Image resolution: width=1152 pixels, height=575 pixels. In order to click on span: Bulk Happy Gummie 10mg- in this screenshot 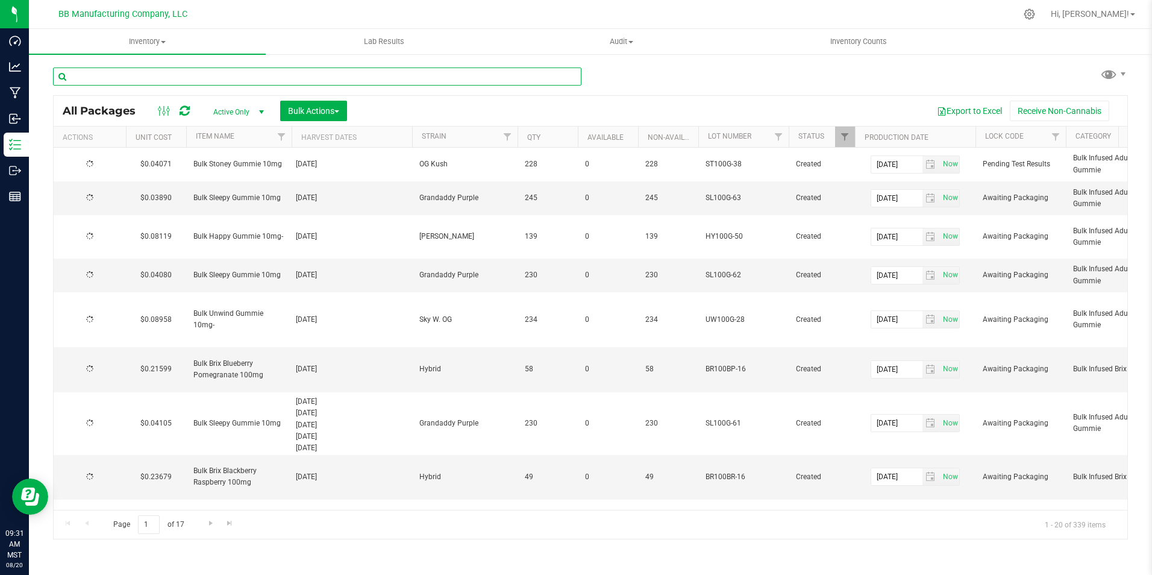, I will do `click(239, 236)`.